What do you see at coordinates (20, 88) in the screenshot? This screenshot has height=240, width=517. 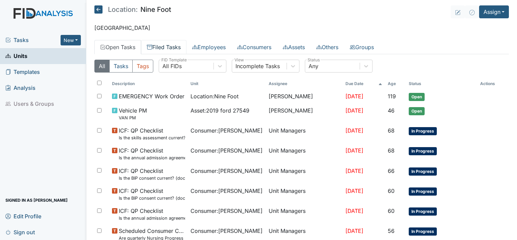 I see `span: Analysis` at bounding box center [20, 88].